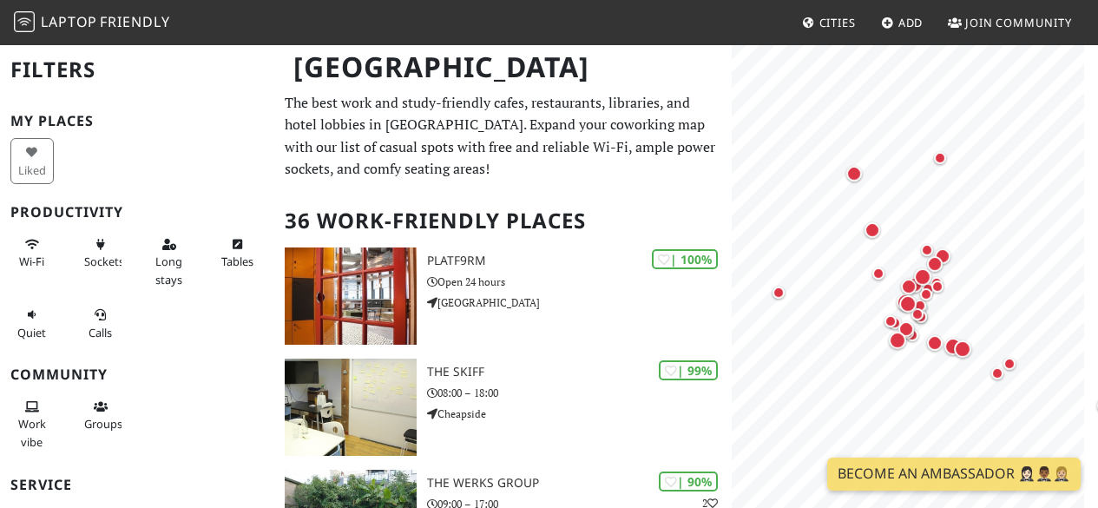 Image resolution: width=1098 pixels, height=508 pixels. I want to click on span: Join Community, so click(1019, 23).